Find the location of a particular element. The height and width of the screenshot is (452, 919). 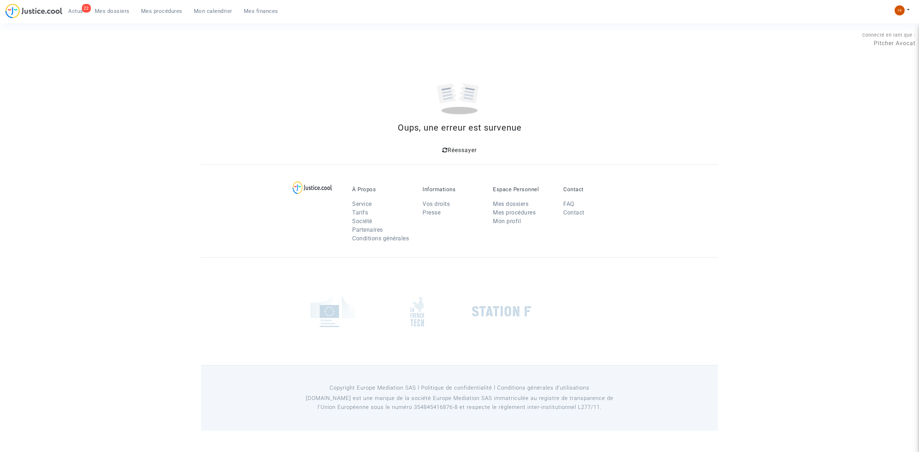

a: Mon calendrier is located at coordinates (213, 11).